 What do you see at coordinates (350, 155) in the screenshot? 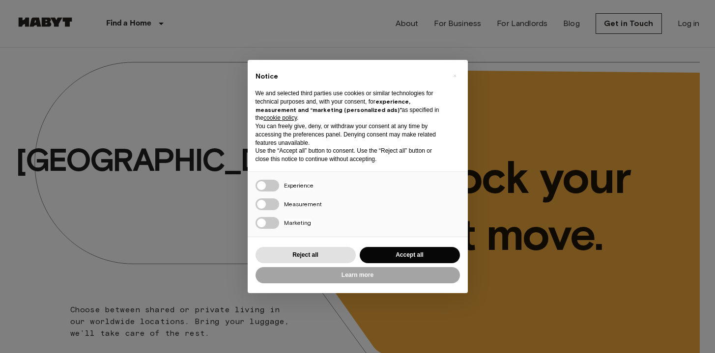
I see `p: Use the “Accept all” button to consent. Use the “Reject all” button or close this notice to conti...` at bounding box center [350, 155].